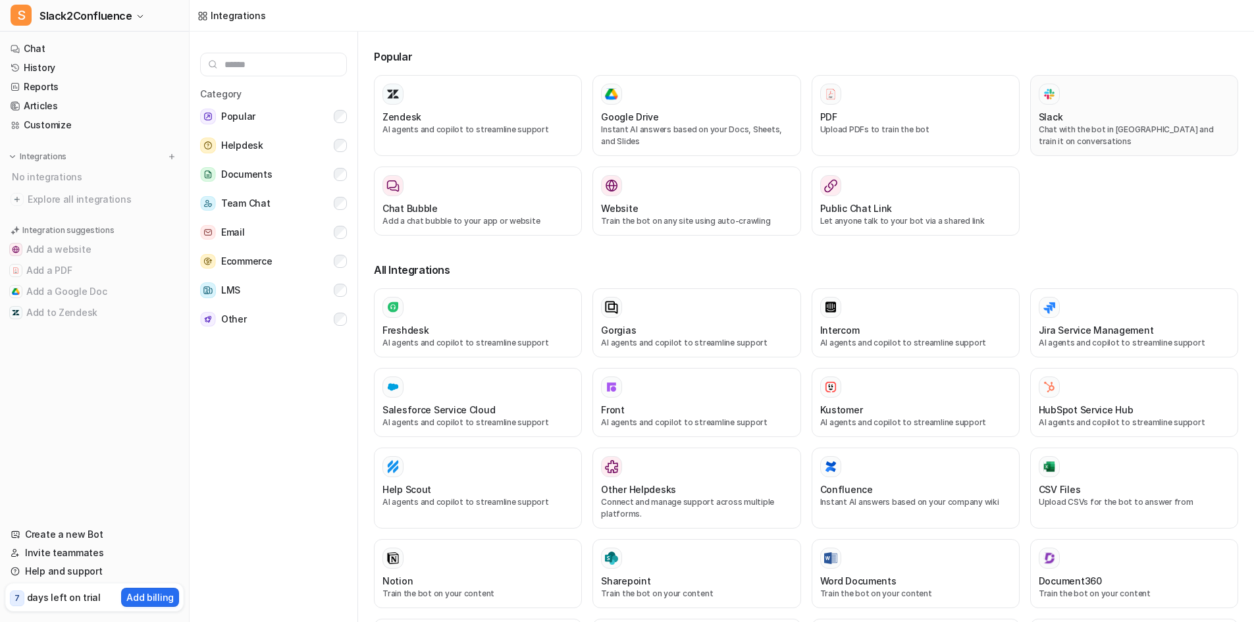 Image resolution: width=1254 pixels, height=622 pixels. Describe the element at coordinates (94, 553) in the screenshot. I see `a: Invite teammates` at that location.